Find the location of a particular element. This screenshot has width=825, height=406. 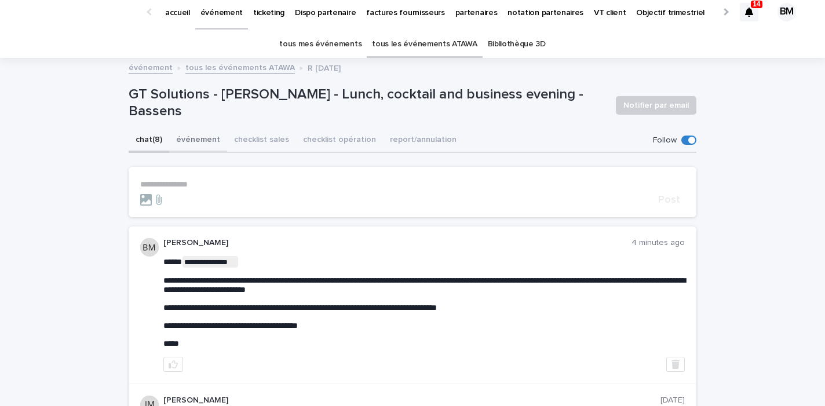

span: Post is located at coordinates (669, 200).